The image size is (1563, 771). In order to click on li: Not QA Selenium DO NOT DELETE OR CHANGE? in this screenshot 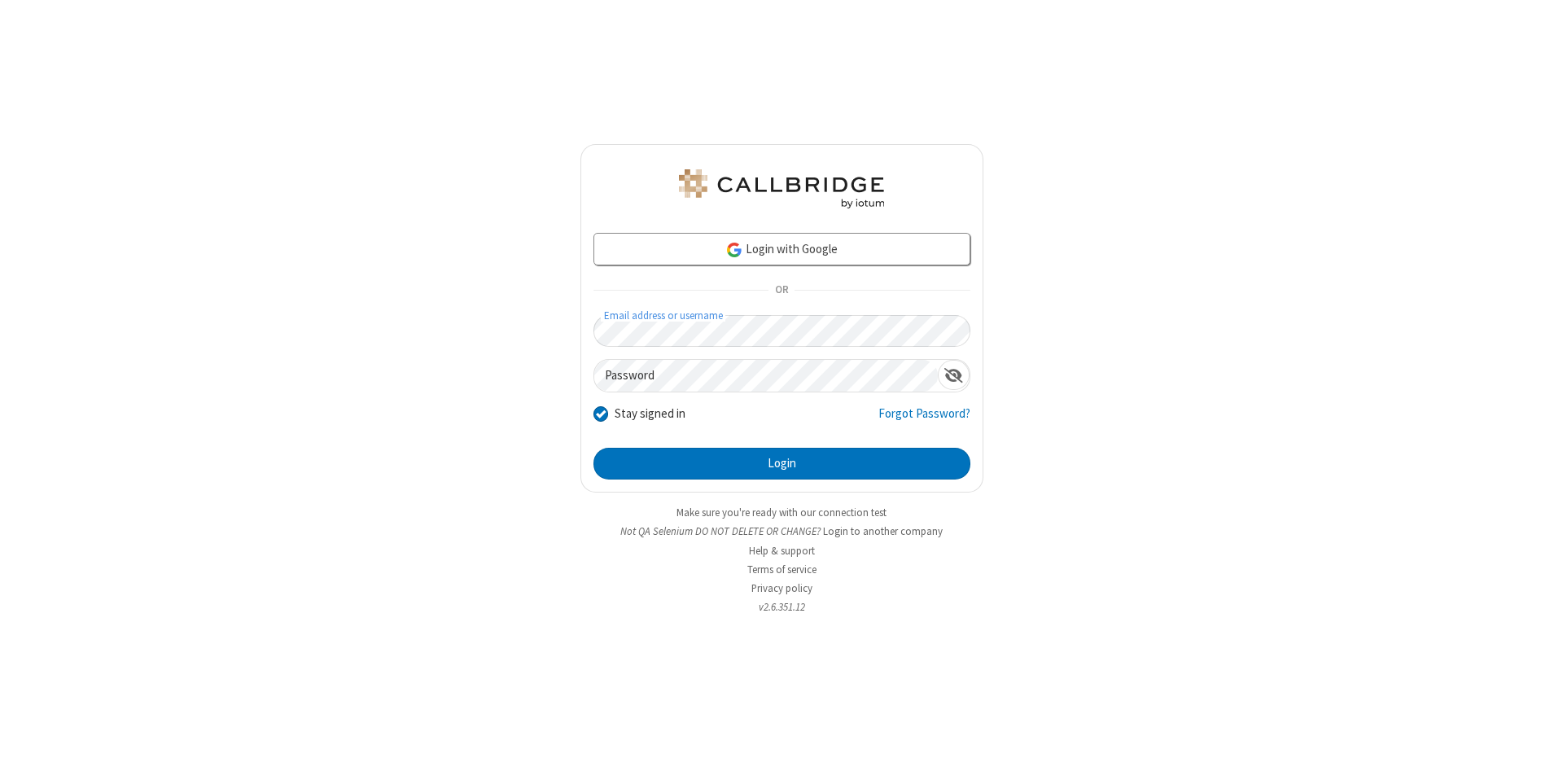, I will do `click(781, 531)`.